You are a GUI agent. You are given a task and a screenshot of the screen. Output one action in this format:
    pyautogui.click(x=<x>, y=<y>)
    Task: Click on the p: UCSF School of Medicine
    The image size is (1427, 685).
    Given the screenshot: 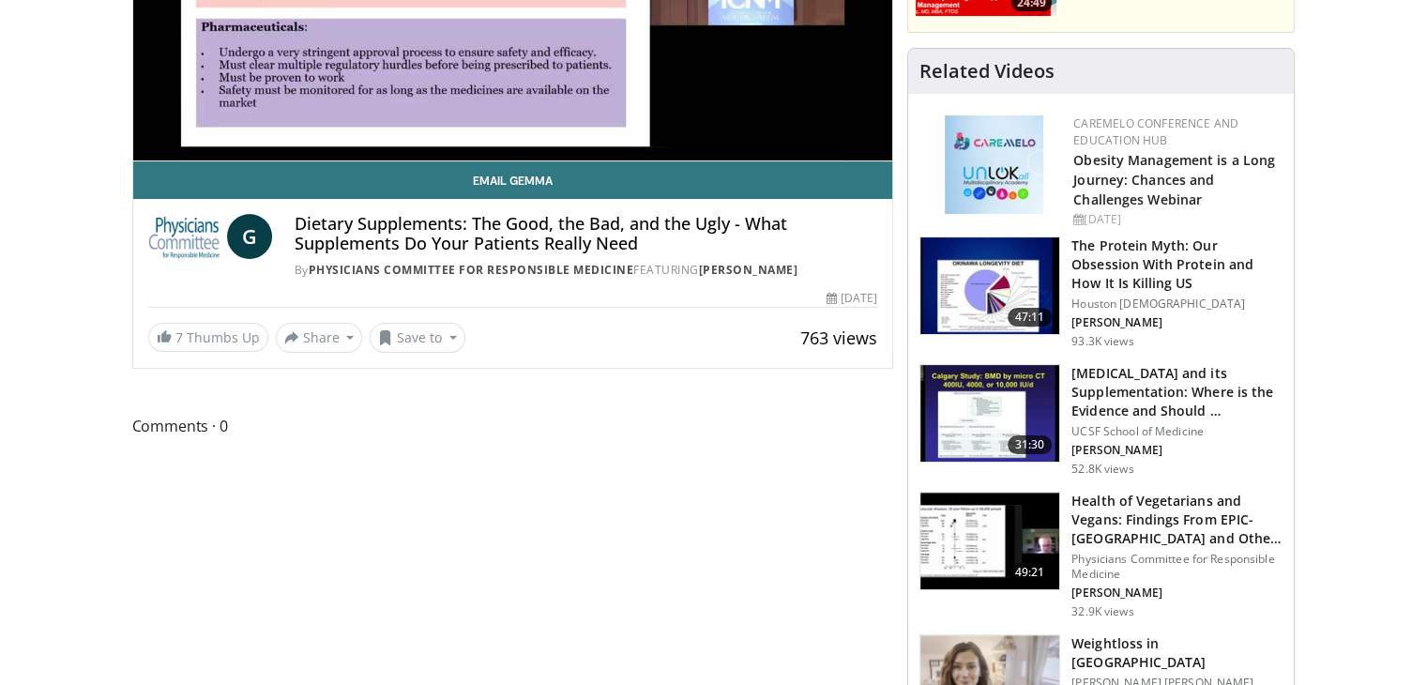 What is the action you would take?
    pyautogui.click(x=1177, y=432)
    